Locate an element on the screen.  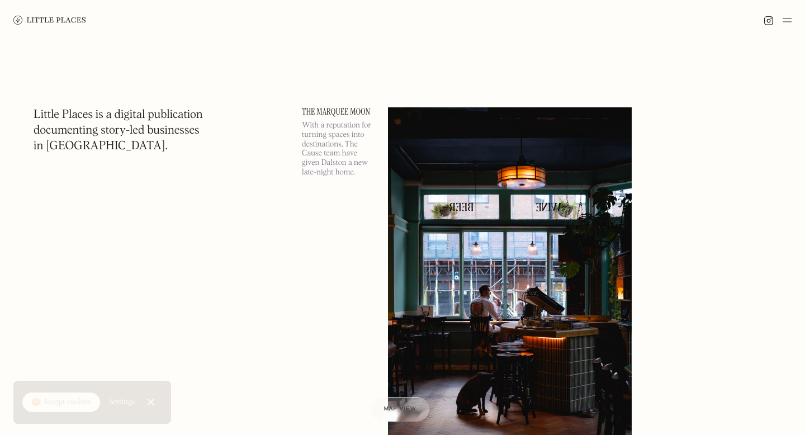
p: With a reputation for turning spaces into destinations, The Cause team have given Dalston a new l... is located at coordinates (338, 149).